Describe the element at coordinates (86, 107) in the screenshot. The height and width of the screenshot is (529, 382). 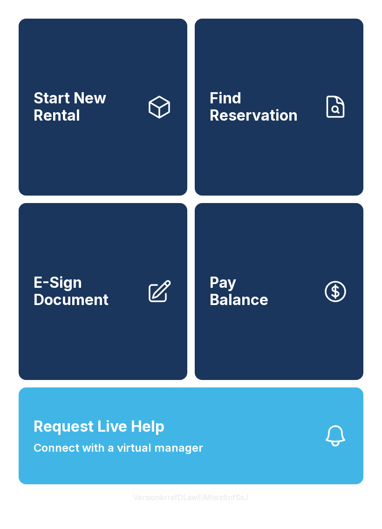
I see `span: Start New Rental` at that location.